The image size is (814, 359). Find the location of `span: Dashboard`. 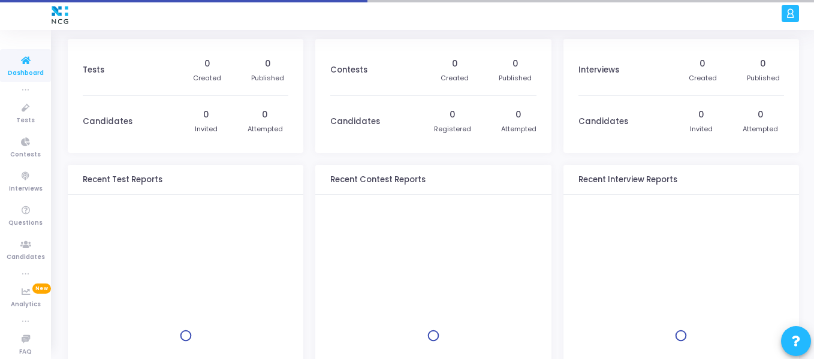

span: Dashboard is located at coordinates (26, 73).